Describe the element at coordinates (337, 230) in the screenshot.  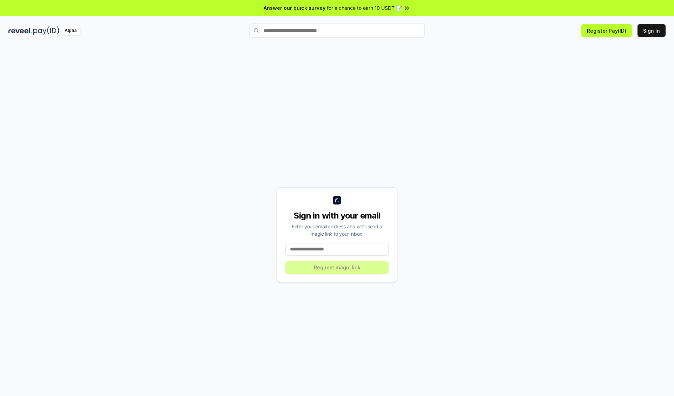
I see `div: Enter your email address and we’ll send a magic link to your inbox.` at that location.